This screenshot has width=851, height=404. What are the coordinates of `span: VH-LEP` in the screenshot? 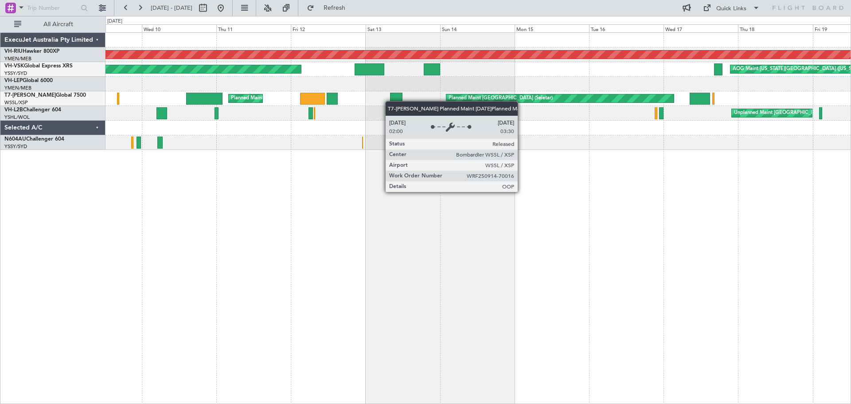 It's located at (13, 81).